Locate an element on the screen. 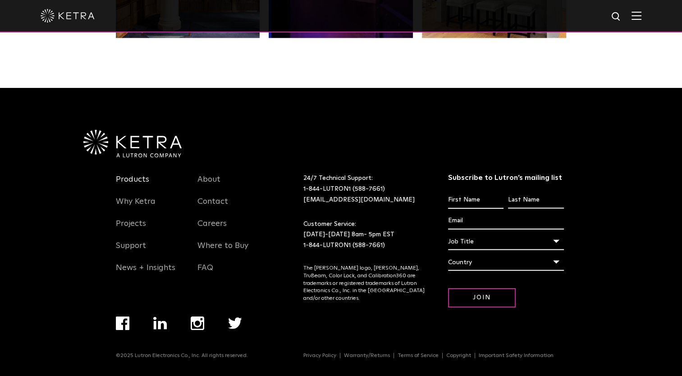 This screenshot has width=682, height=376. input: Email is located at coordinates (506, 221).